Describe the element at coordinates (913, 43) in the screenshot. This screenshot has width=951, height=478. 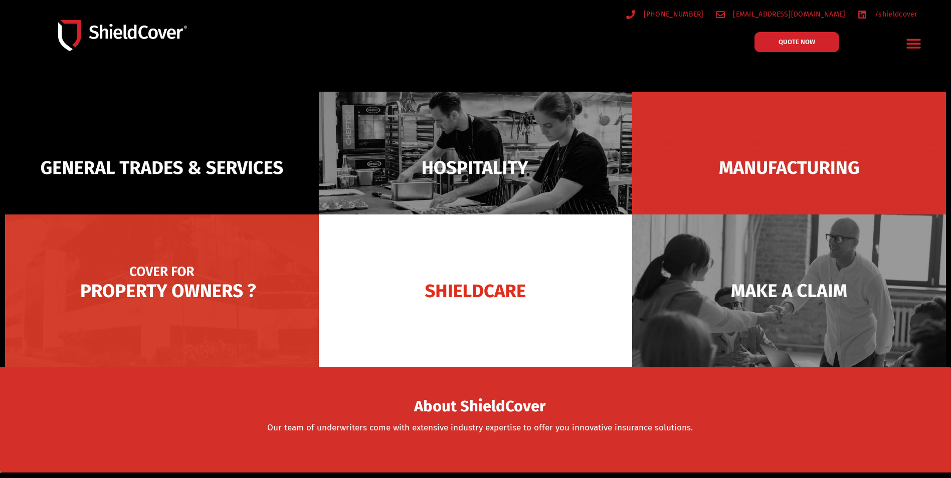
I see `div: Menu Toggle` at that location.